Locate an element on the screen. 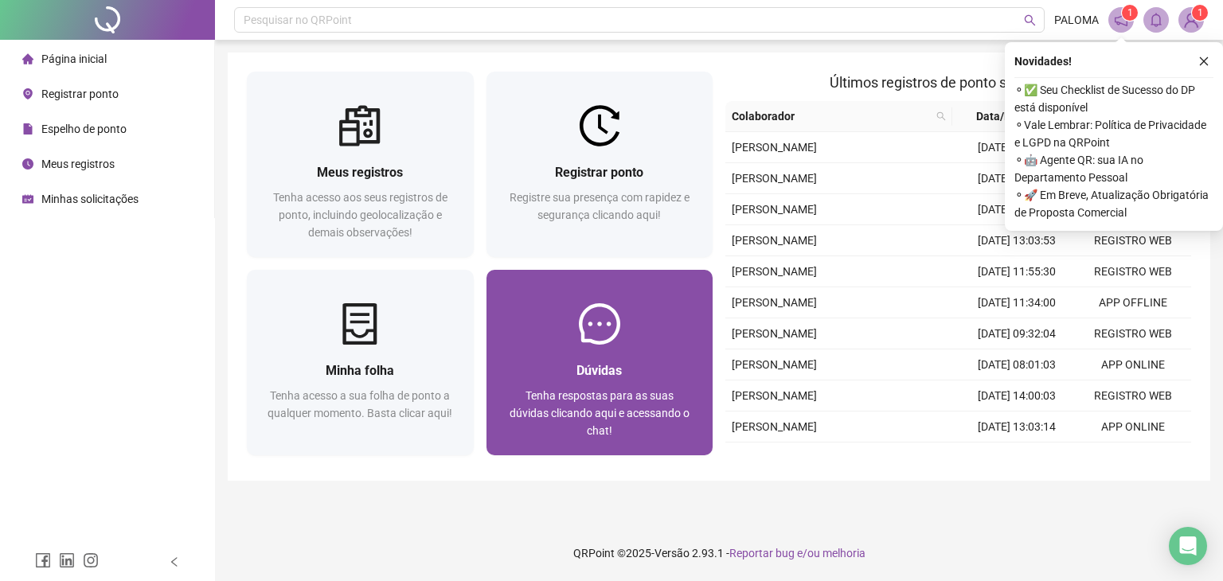 The height and width of the screenshot is (581, 1223). span: Tenha respostas para as suas dúvidas clicando aqui e acessando o chat! is located at coordinates (600, 413).